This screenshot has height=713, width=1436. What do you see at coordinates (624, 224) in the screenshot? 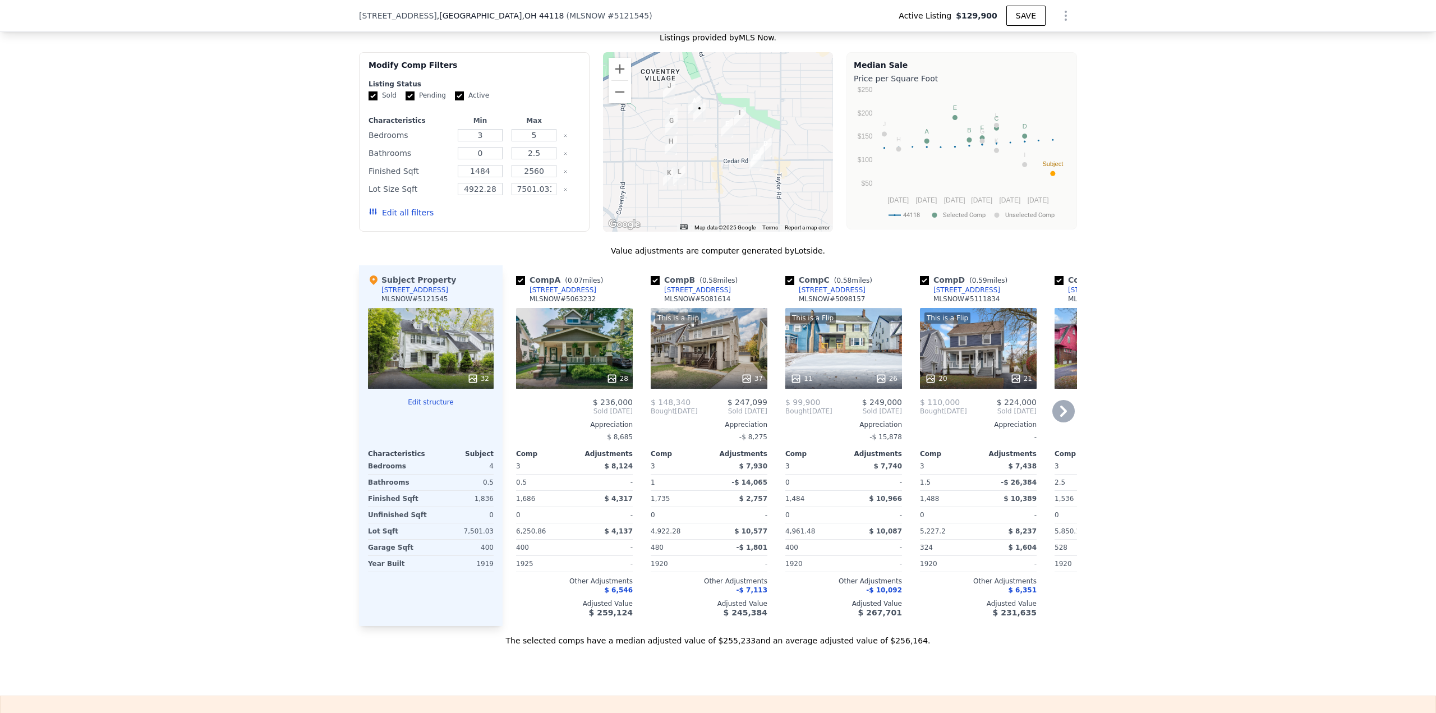
I see `img: Google` at bounding box center [624, 224].